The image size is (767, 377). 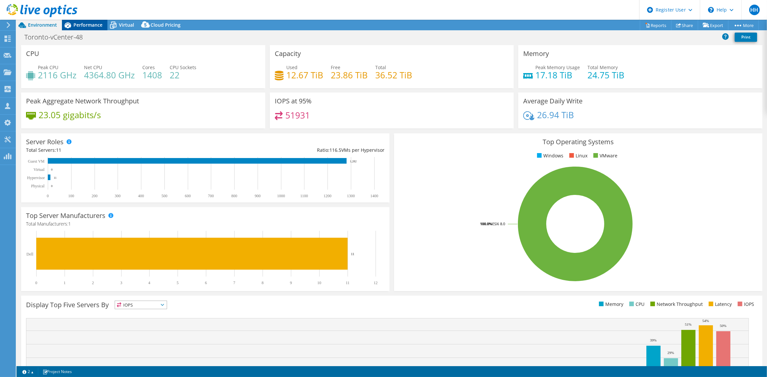 What do you see at coordinates (65, 283) in the screenshot?
I see `text: 1` at bounding box center [65, 283].